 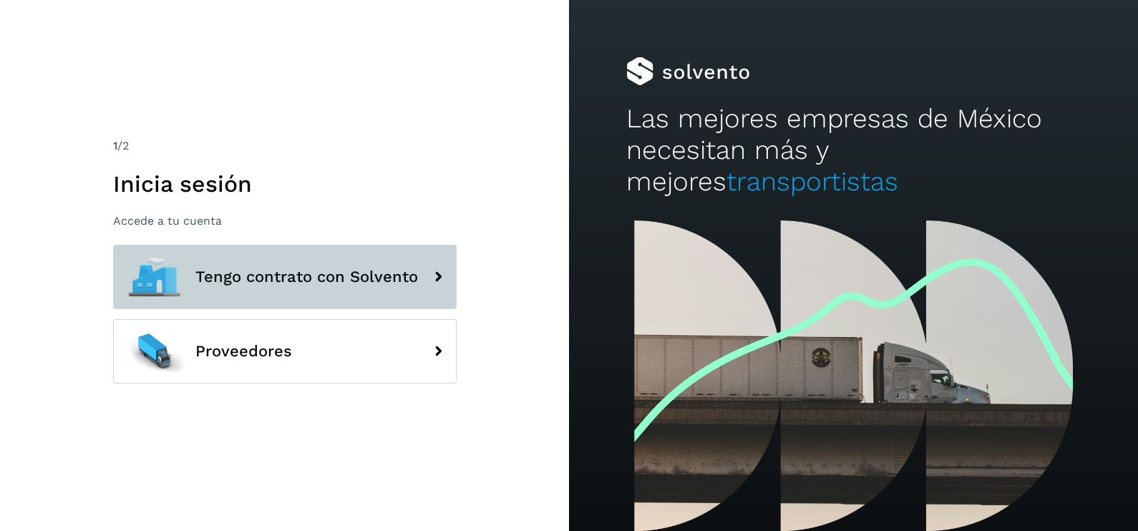 I want to click on span: transportistas, so click(x=812, y=181).